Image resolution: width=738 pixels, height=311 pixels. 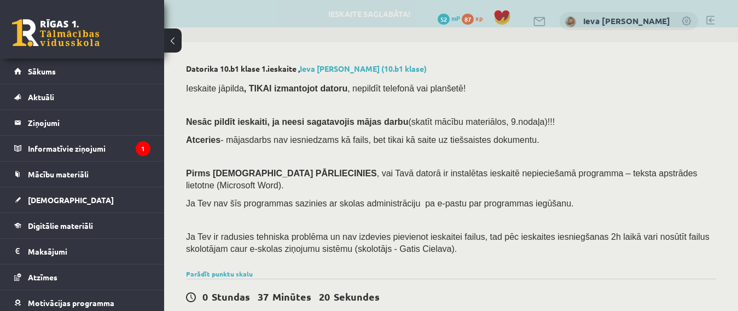 What do you see at coordinates (89, 123) in the screenshot?
I see `legend: Ziņojumi` at bounding box center [89, 123].